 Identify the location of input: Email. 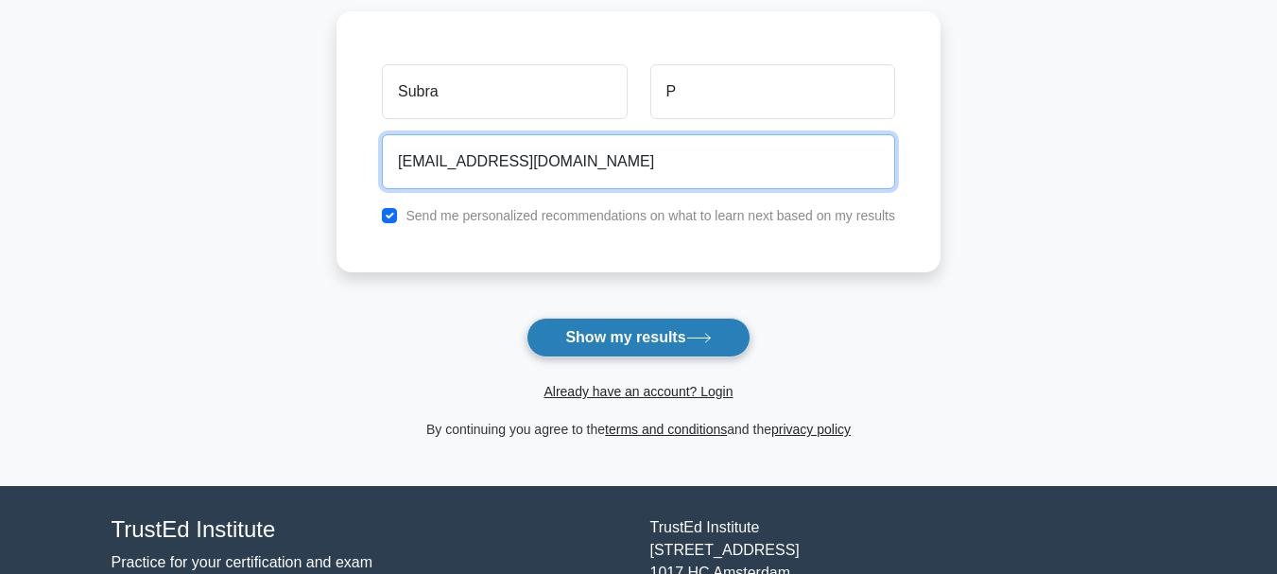
(638, 162).